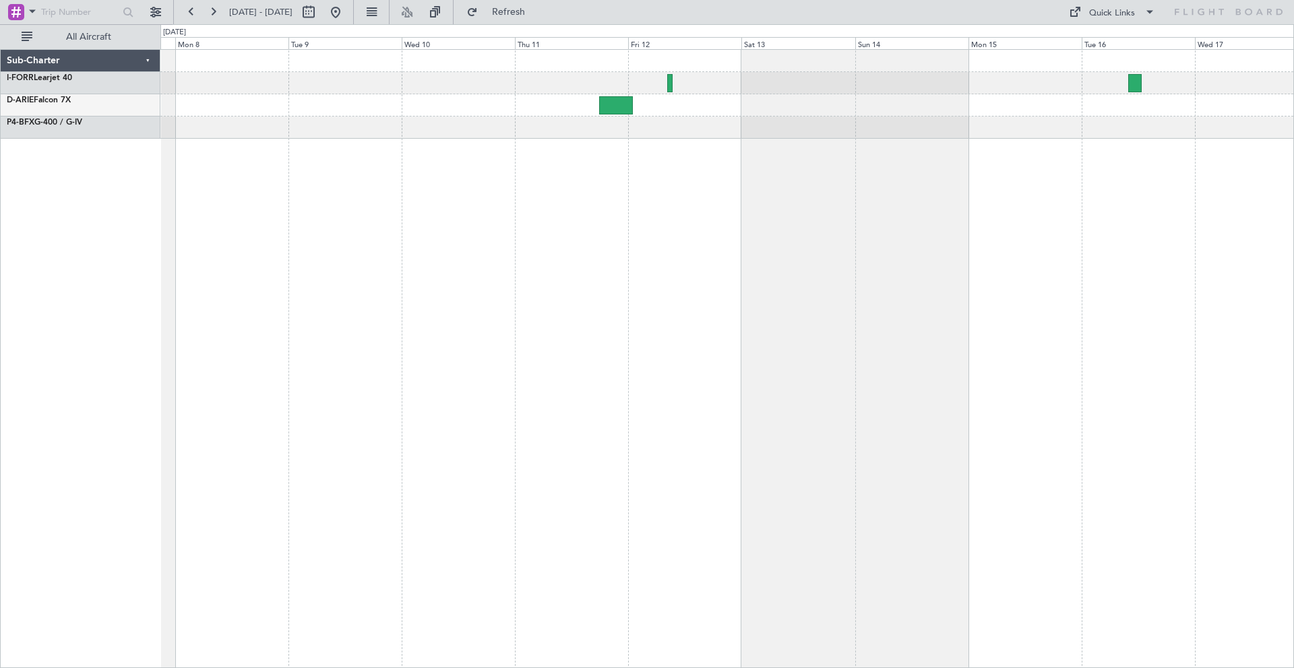 This screenshot has height=668, width=1294. What do you see at coordinates (80, 37) in the screenshot?
I see `button: All Aircraft` at bounding box center [80, 37].